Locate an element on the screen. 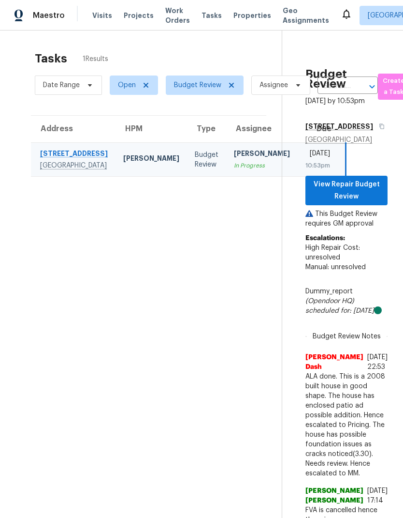 Image resolution: width=403 pixels, height=518 pixels. div: Dummy_report is located at coordinates (347, 301).